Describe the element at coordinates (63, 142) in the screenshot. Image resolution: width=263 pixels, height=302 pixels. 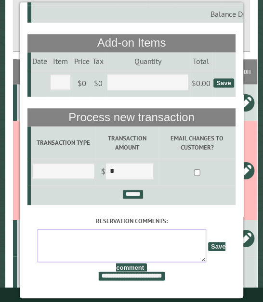
I see `label: Transaction Type` at that location.